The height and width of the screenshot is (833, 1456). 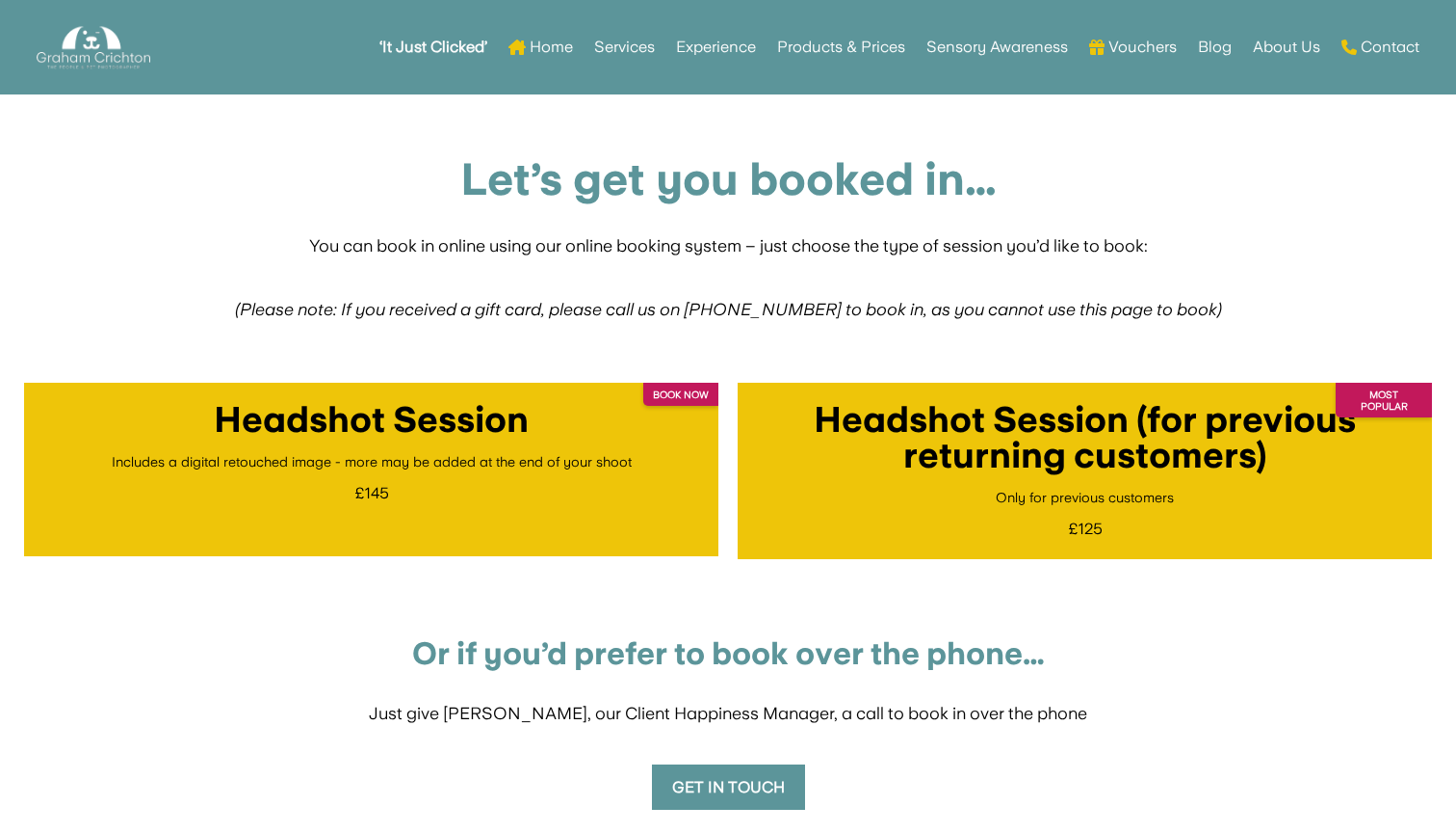 I want to click on a: Products & Prices, so click(x=841, y=47).